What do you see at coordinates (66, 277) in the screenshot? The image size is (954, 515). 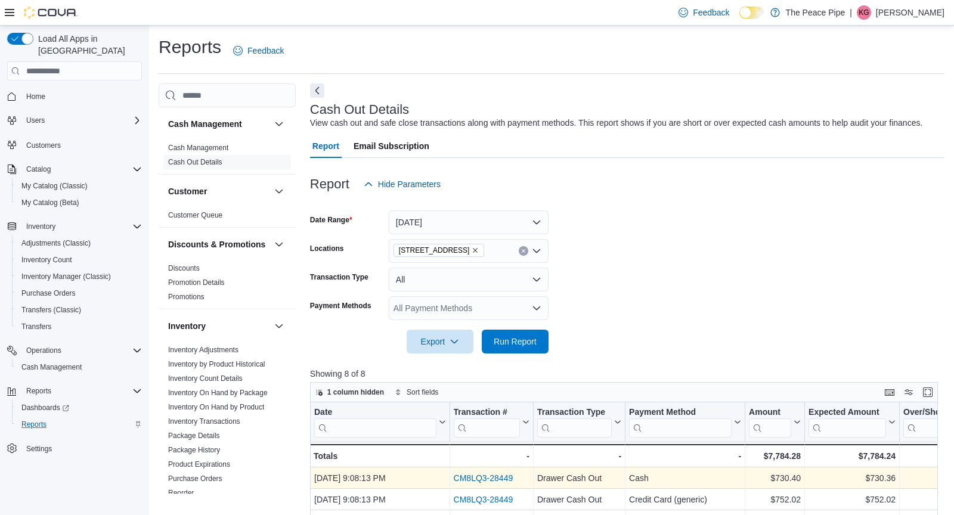 I see `a: Inventory Manager (Classic)` at bounding box center [66, 277].